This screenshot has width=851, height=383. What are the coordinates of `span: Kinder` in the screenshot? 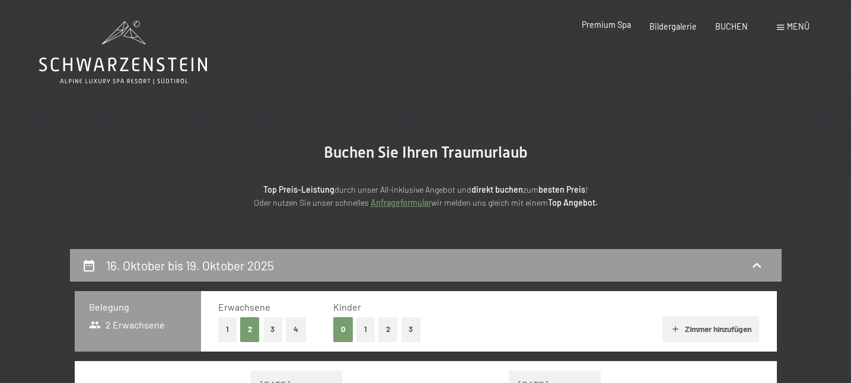 It's located at (347, 307).